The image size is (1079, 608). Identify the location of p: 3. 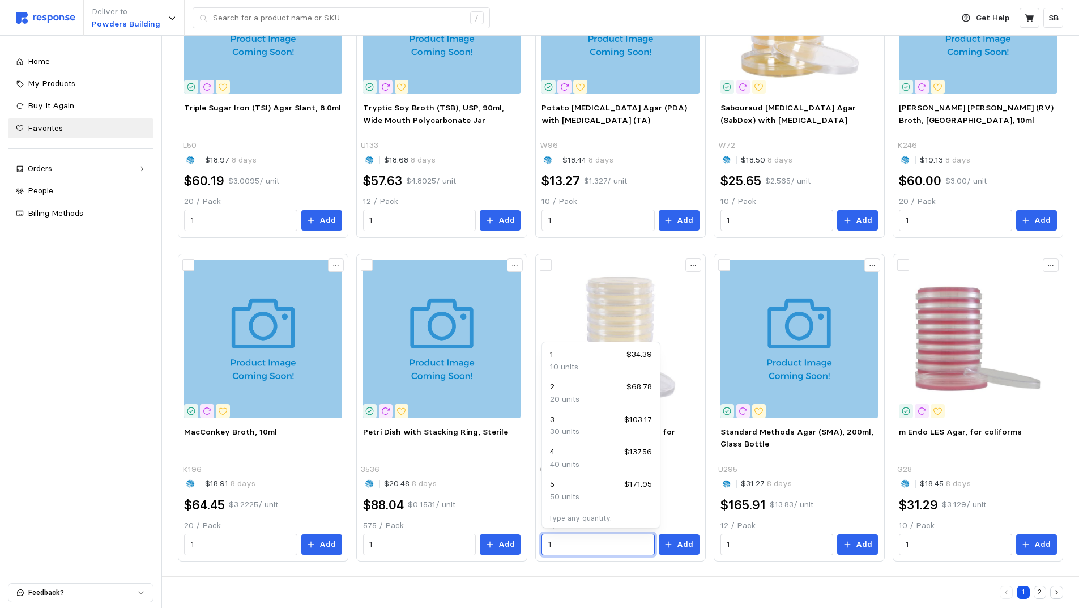
(552, 420).